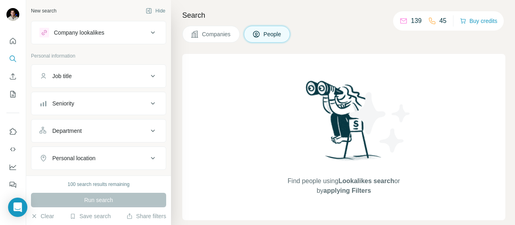  I want to click on button: Job title, so click(98, 76).